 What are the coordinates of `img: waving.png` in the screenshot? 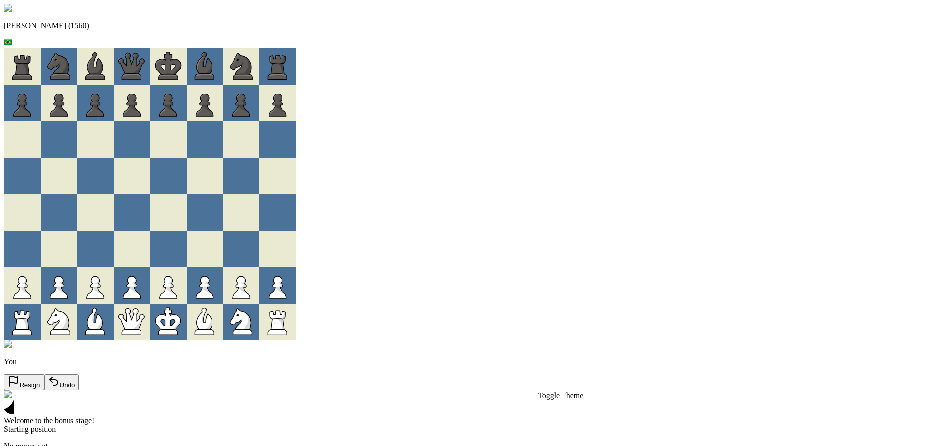 It's located at (8, 394).